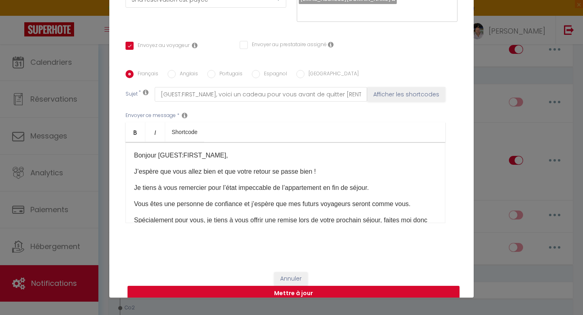  I want to click on button: Ouvrir le widget de chat LiveChat, so click(19, 15).